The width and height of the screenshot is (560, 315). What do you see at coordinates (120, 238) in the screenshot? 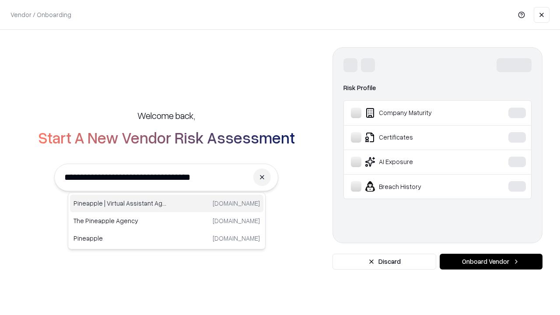
I see `p: Pineapple` at bounding box center [120, 238].